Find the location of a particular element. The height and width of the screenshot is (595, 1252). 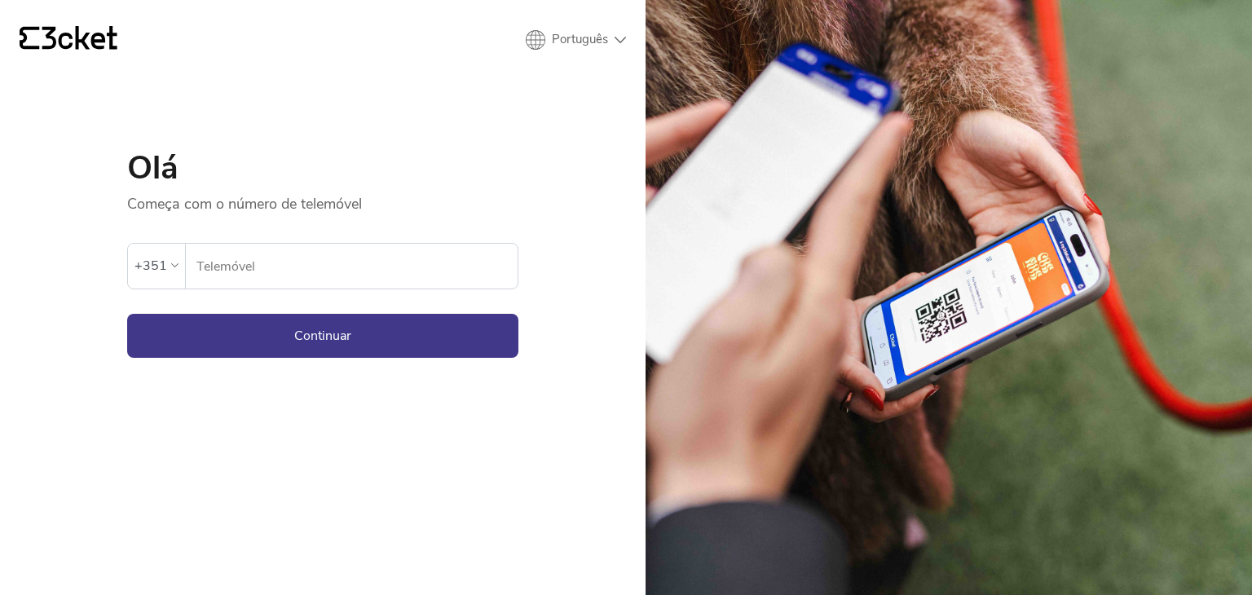

h1: Olá is located at coordinates (323, 168).